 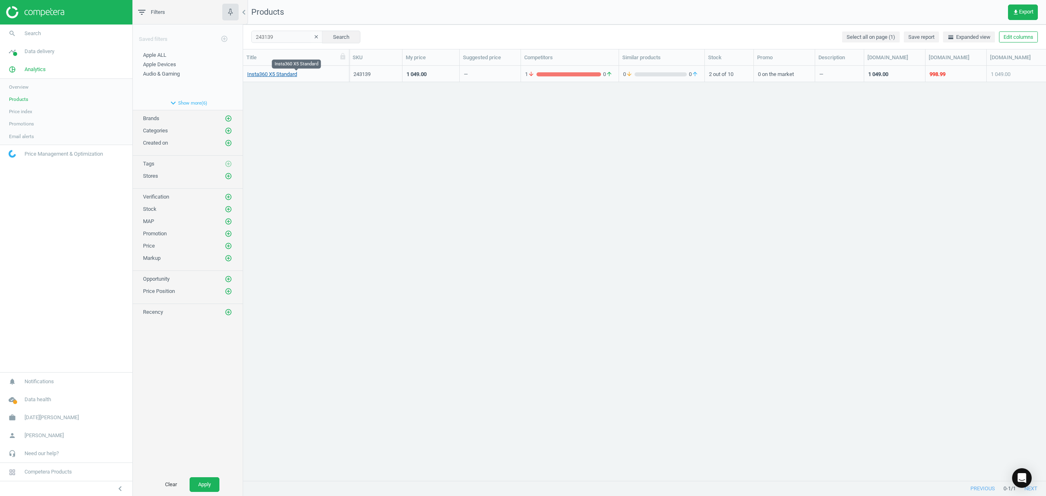 What do you see at coordinates (1022, 478) in the screenshot?
I see `div: Open Intercom Messenger` at bounding box center [1022, 478].